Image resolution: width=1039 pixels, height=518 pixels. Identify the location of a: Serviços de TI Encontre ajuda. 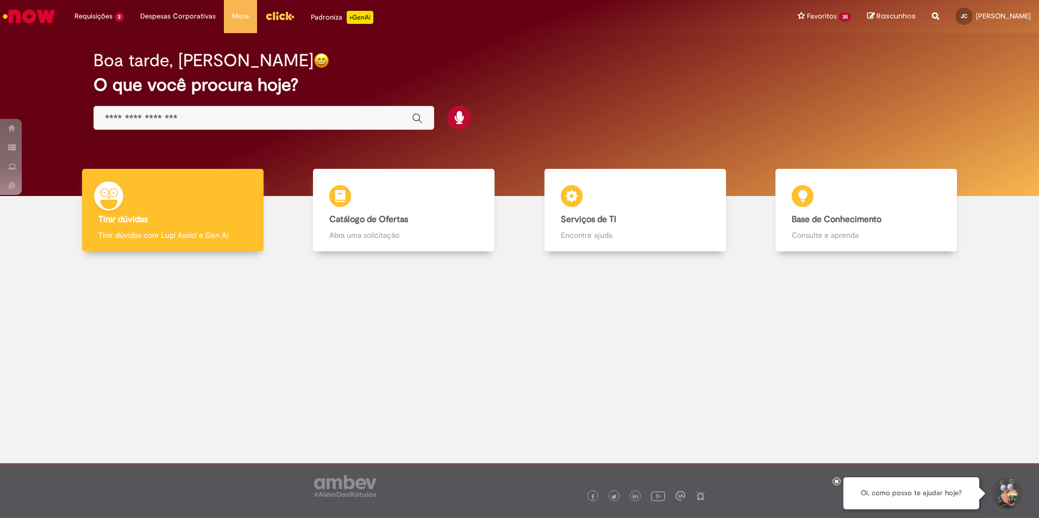
(635, 210).